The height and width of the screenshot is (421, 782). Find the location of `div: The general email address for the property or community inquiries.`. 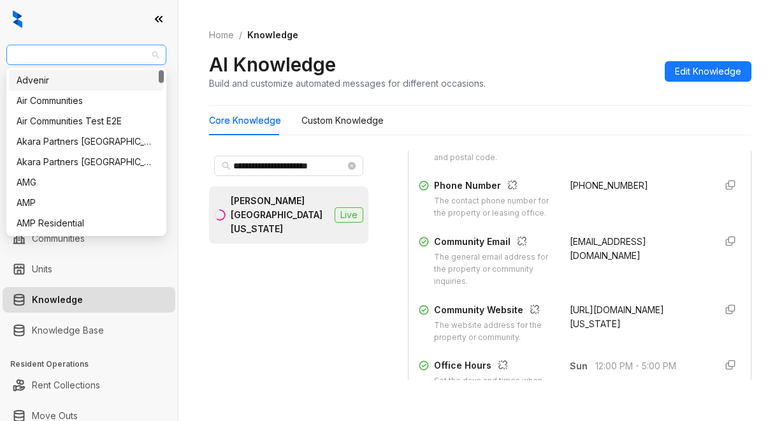

div: The general email address for the property or community inquiries. is located at coordinates (494, 269).